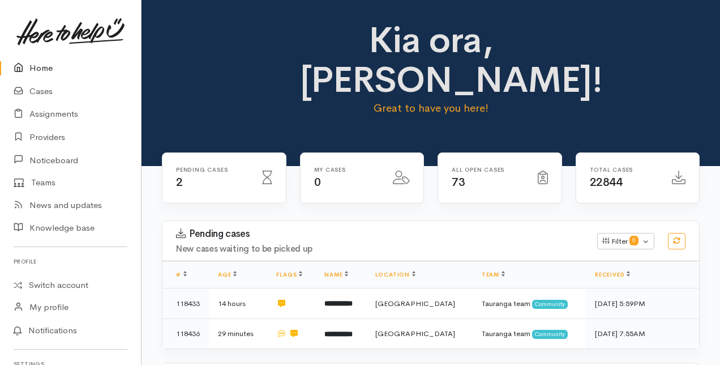 This screenshot has height=365, width=720. I want to click on h4: New cases waiting to be picked up, so click(380, 249).